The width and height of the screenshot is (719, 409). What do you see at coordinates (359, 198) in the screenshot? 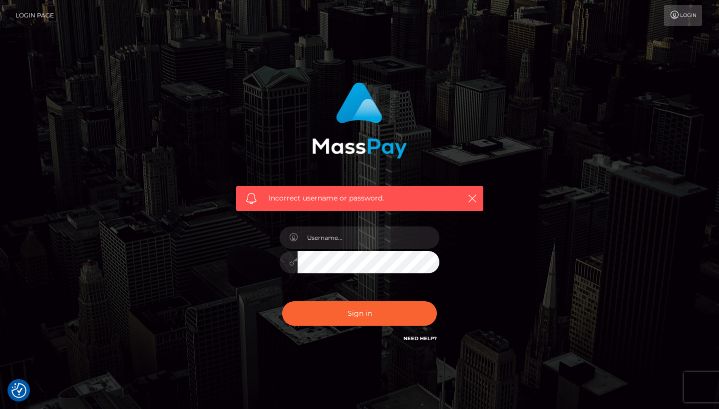
I see `span: Incorrect username or password.` at bounding box center [359, 198].